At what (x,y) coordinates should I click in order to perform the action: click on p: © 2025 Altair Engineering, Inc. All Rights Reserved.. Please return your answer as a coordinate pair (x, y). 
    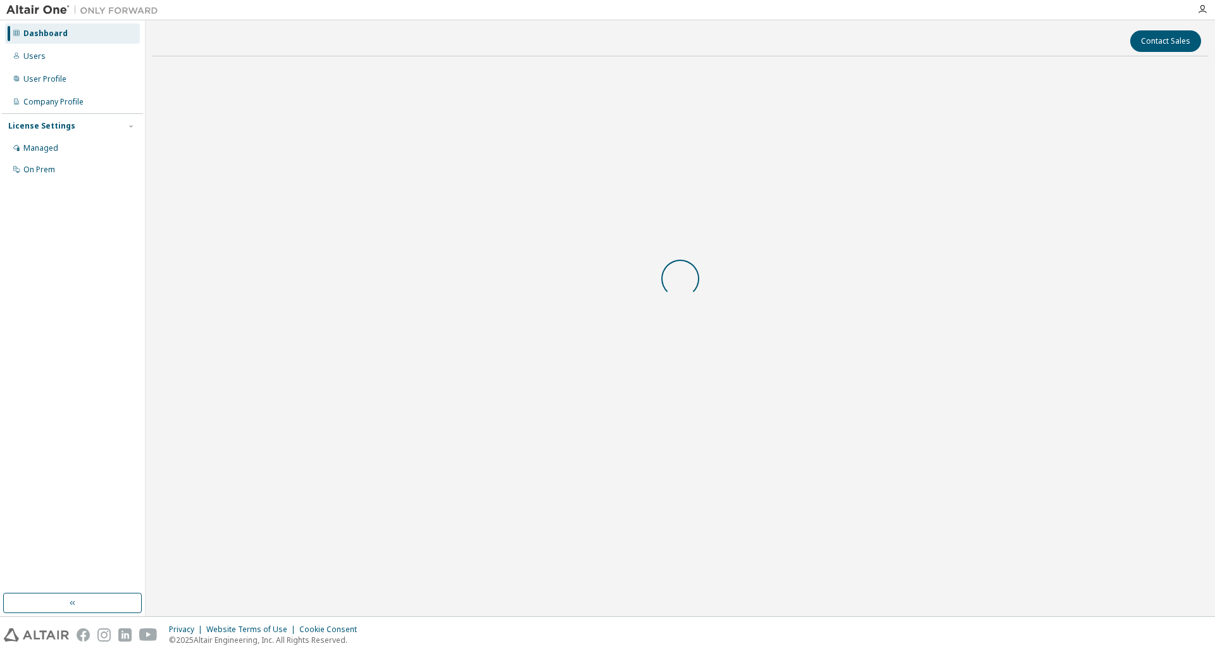
    Looking at the image, I should click on (266, 639).